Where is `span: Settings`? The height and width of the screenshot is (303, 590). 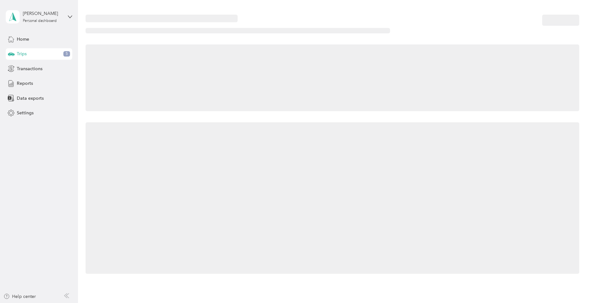
span: Settings is located at coordinates (25, 113).